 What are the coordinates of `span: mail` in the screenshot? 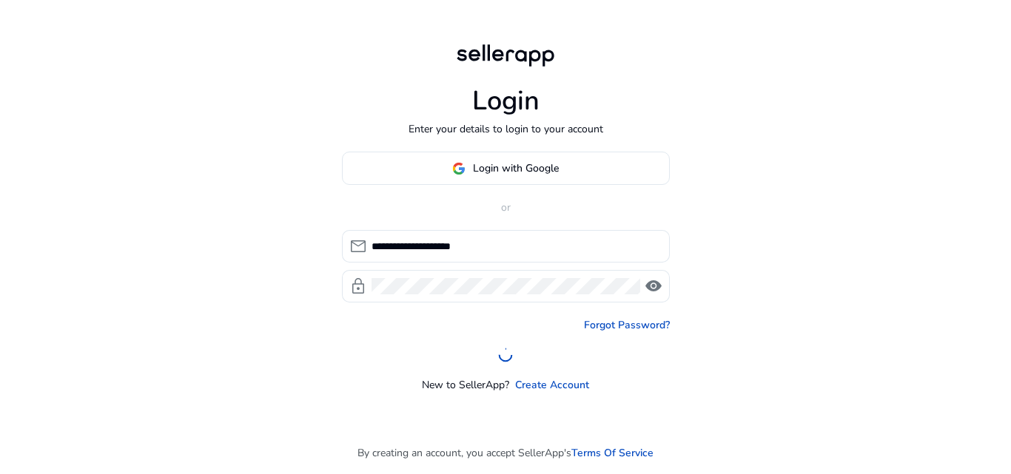 It's located at (358, 246).